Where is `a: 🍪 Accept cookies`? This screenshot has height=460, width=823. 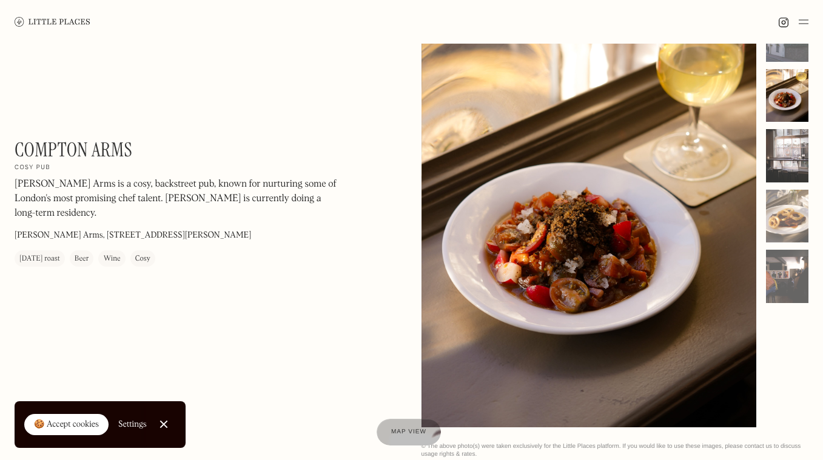 a: 🍪 Accept cookies is located at coordinates (66, 425).